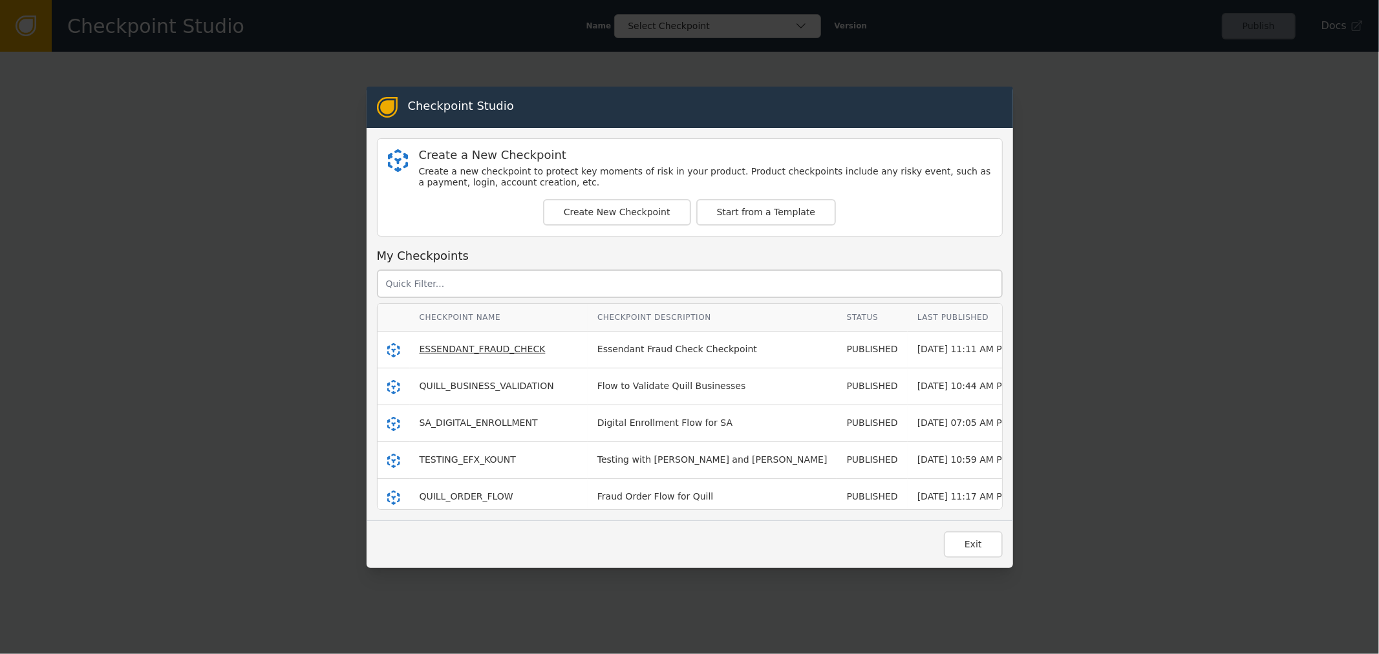 Image resolution: width=1379 pixels, height=654 pixels. I want to click on span: QUILL_BUSINESS_VALIDATION, so click(487, 386).